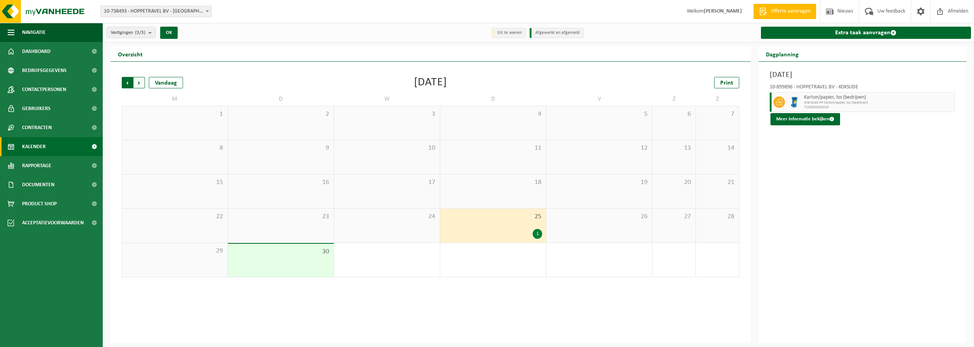 The width and height of the screenshot is (974, 347). Describe the element at coordinates (37, 127) in the screenshot. I see `span: Contracten` at that location.